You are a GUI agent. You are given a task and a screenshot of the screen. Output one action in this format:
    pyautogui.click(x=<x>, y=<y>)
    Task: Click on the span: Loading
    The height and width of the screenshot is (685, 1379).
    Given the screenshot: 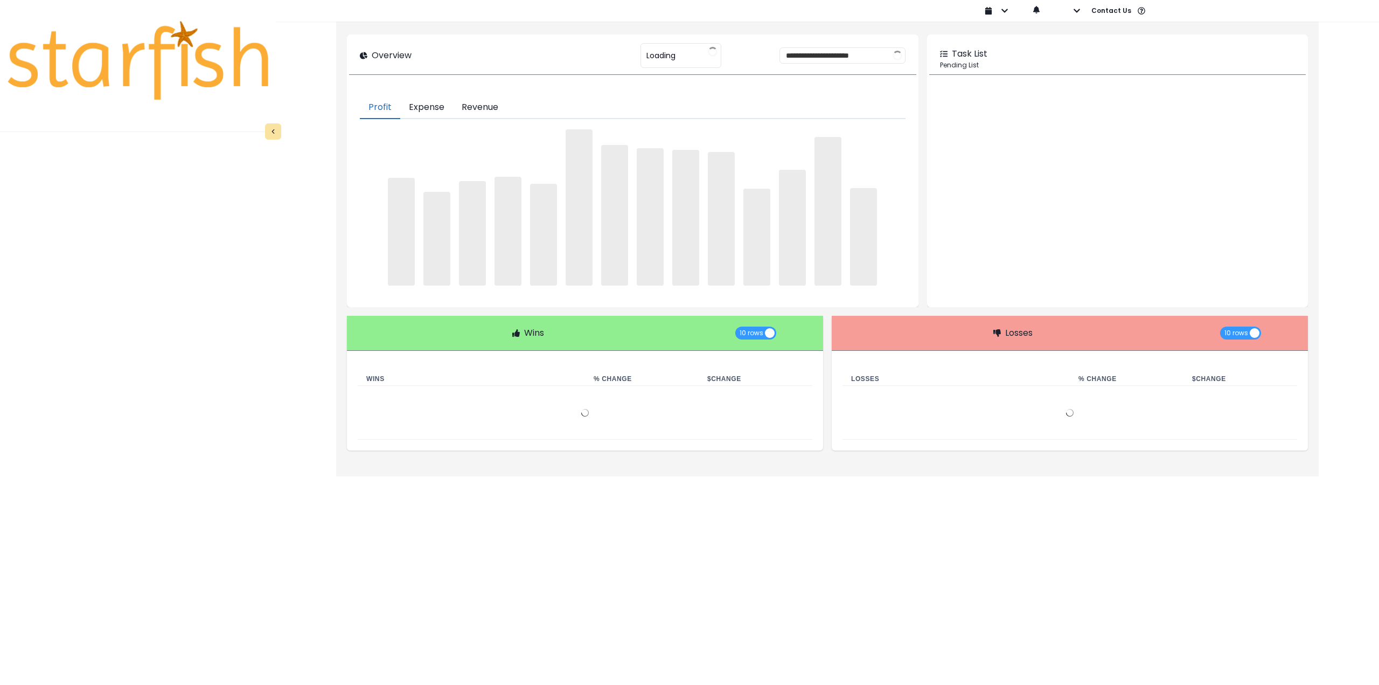 What is the action you would take?
    pyautogui.click(x=661, y=55)
    